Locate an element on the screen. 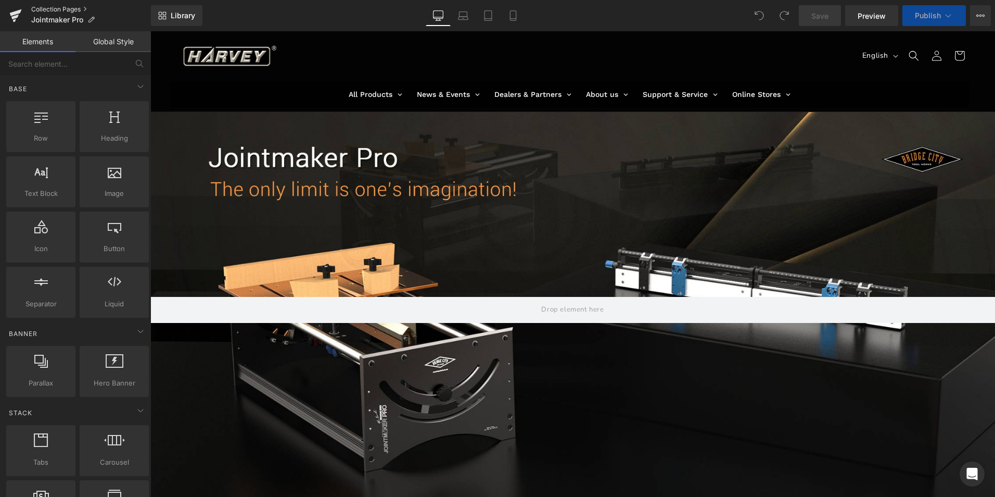  a: Laptop is located at coordinates (463, 16).